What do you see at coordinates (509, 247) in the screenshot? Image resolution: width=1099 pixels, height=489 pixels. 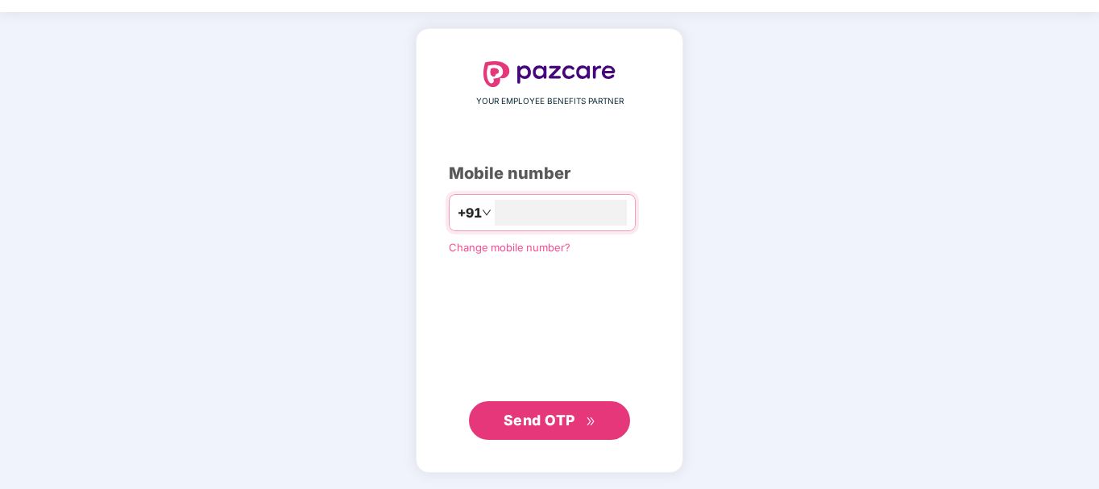 I see `span: Change mobile number?` at bounding box center [509, 247].